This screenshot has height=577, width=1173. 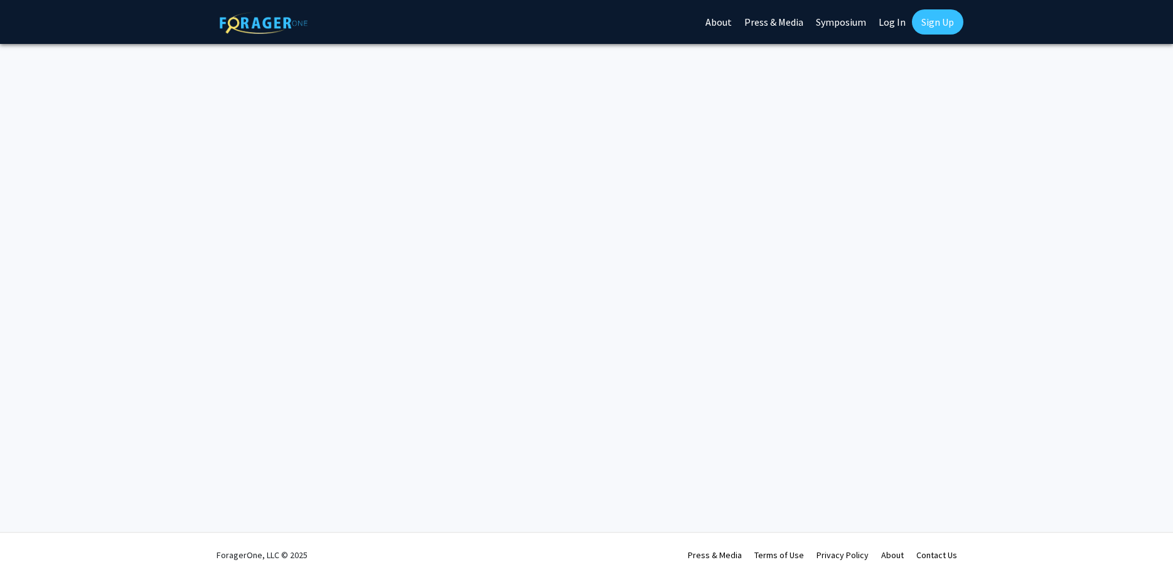 What do you see at coordinates (264, 23) in the screenshot?
I see `img: ForagerOne Logo` at bounding box center [264, 23].